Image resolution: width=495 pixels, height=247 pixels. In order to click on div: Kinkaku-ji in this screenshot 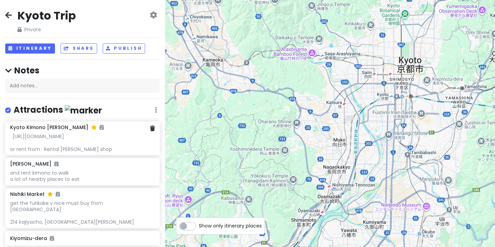, I will do `click(371, 23)`.